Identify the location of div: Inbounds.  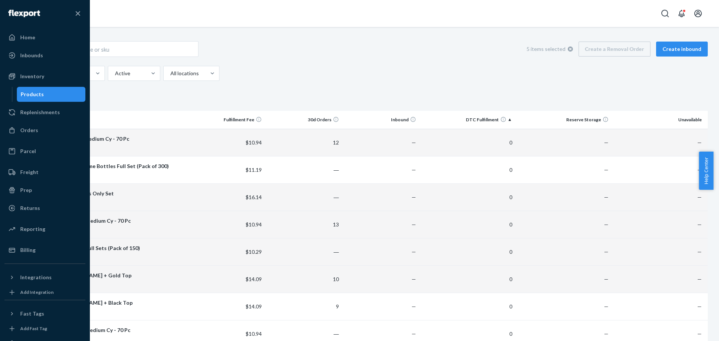
(31, 55).